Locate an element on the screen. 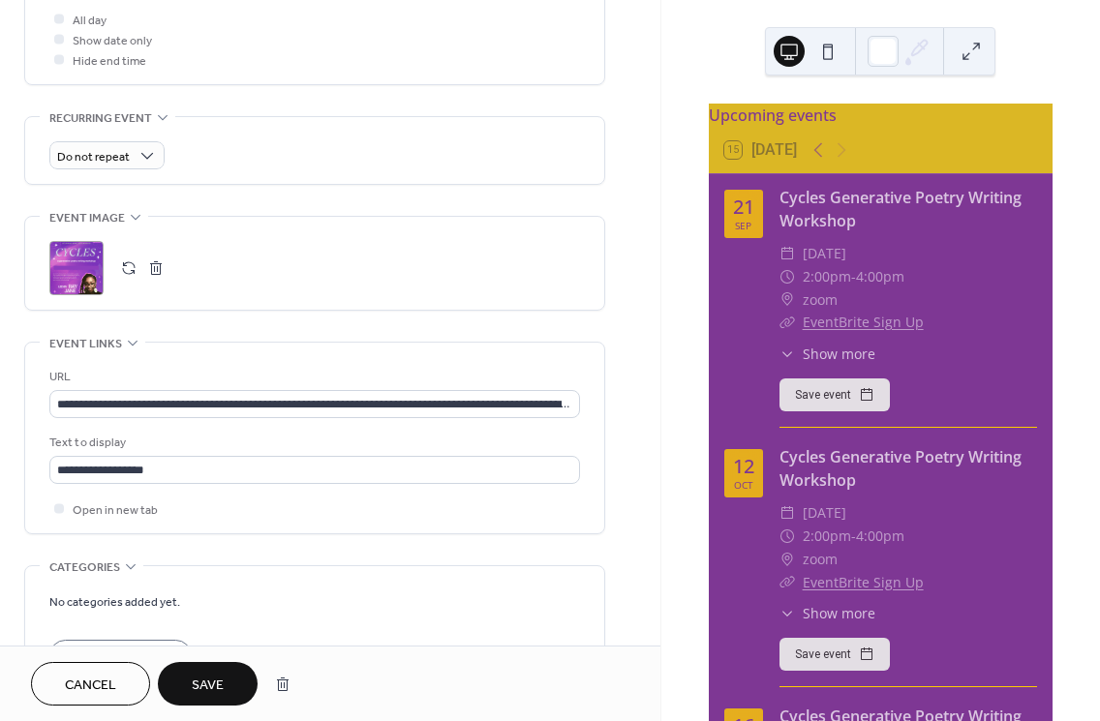 Image resolution: width=1100 pixels, height=721 pixels. span: Recurring event is located at coordinates (101, 118).